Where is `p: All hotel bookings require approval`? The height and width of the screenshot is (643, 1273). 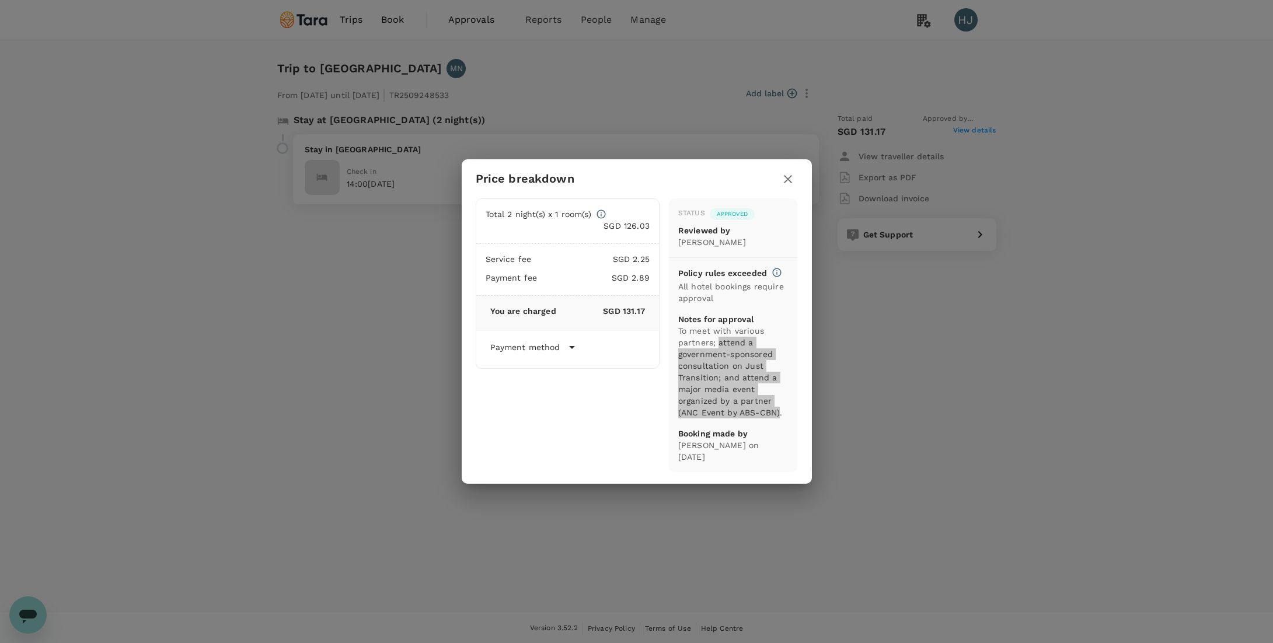 p: All hotel bookings require approval is located at coordinates (733, 292).